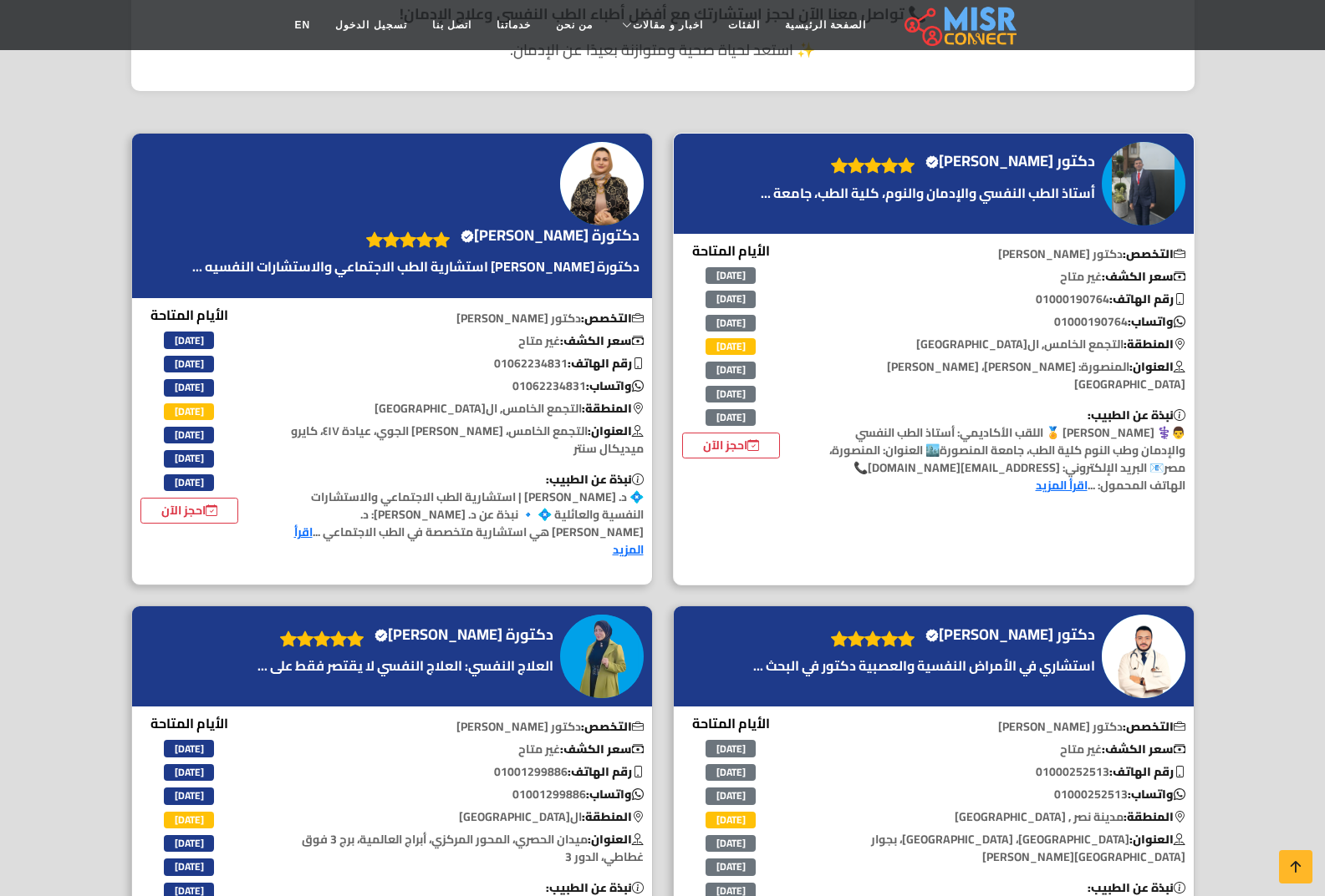 The height and width of the screenshot is (896, 1325). Describe the element at coordinates (405, 666) in the screenshot. I see `p: العلاج النفسي: العلاج النفسي لا يقتصر فقط على ...` at that location.